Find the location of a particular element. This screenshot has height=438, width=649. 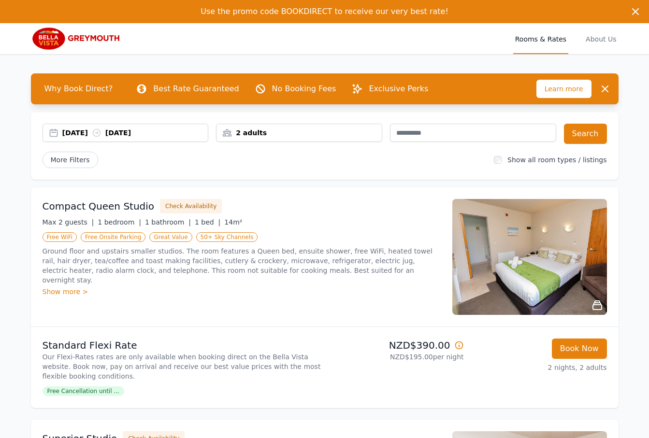

span: 14m² is located at coordinates (233, 222).